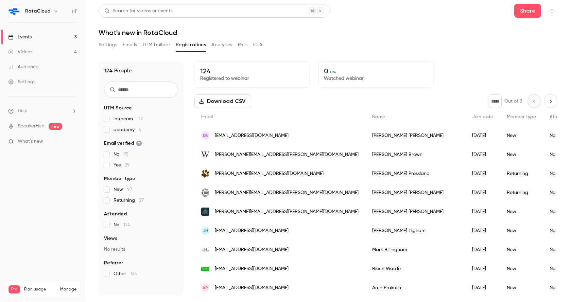 This screenshot has height=302, width=571. What do you see at coordinates (138, 11) in the screenshot?
I see `div: Search for videos or events` at bounding box center [138, 11].